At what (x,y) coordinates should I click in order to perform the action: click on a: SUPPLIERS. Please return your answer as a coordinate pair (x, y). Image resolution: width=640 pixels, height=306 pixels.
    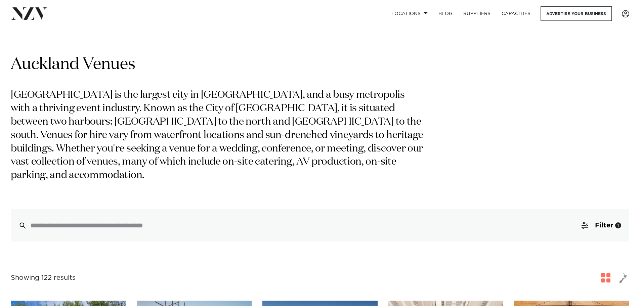
    Looking at the image, I should click on (477, 13).